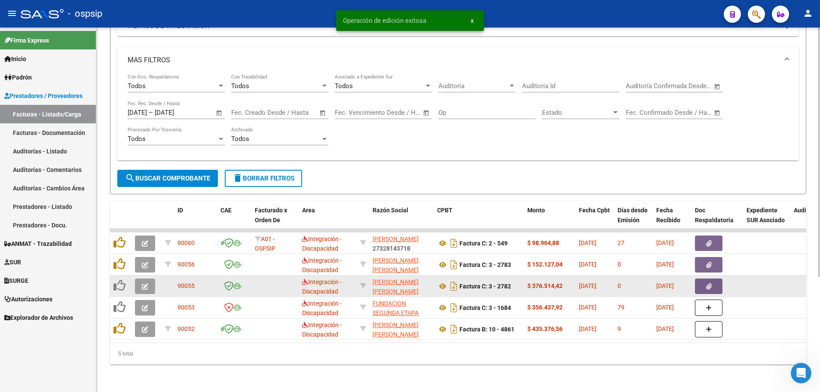 This screenshot has height=392, width=820. I want to click on span: Monto, so click(536, 210).